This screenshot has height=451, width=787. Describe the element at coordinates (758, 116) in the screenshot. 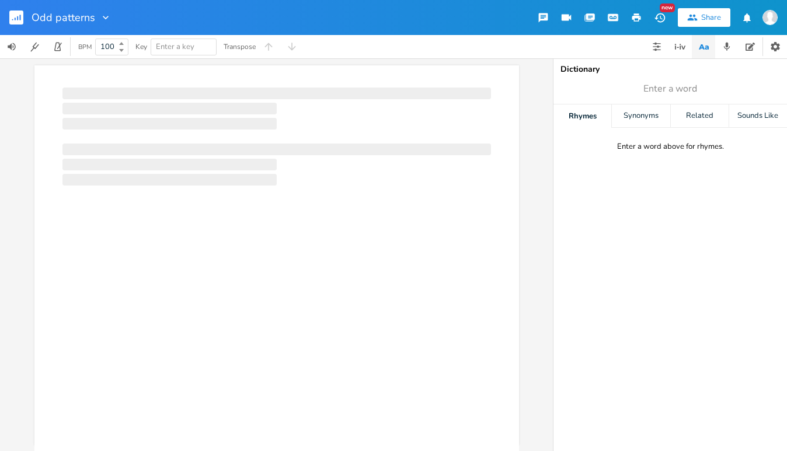

I see `div: Sounds Like` at that location.